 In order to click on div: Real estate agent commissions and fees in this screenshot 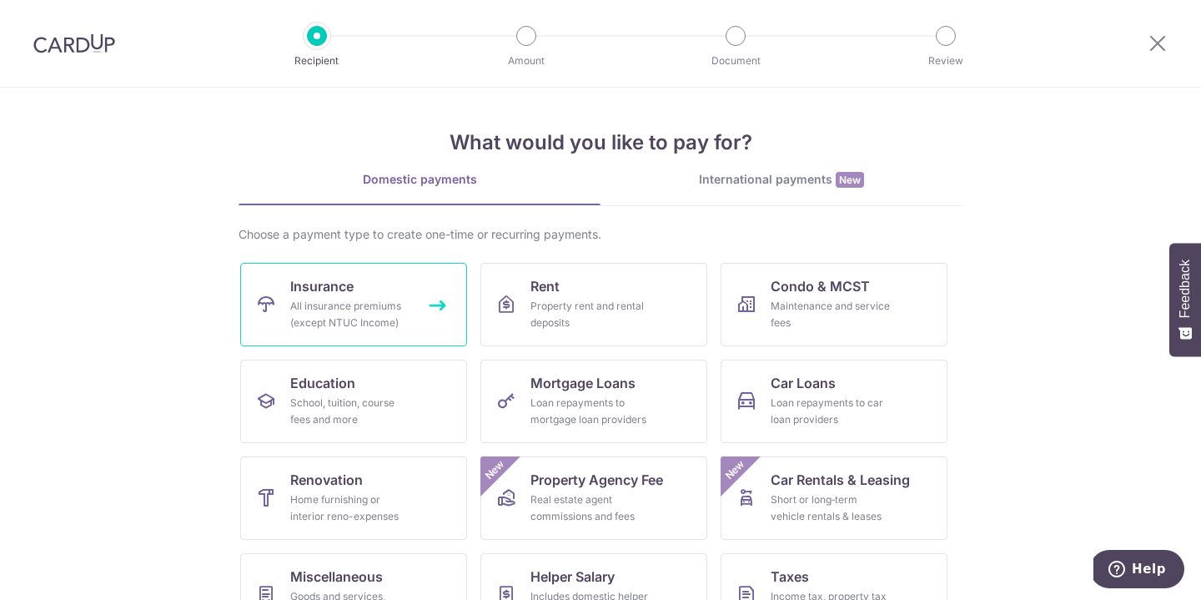, I will do `click(591, 508)`.